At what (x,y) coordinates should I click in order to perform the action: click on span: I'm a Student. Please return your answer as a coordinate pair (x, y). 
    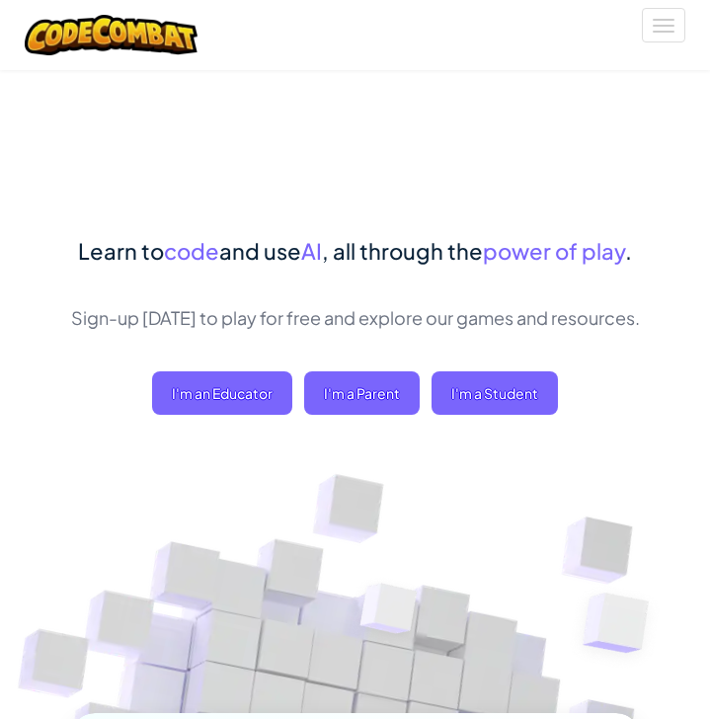
    Looking at the image, I should click on (495, 393).